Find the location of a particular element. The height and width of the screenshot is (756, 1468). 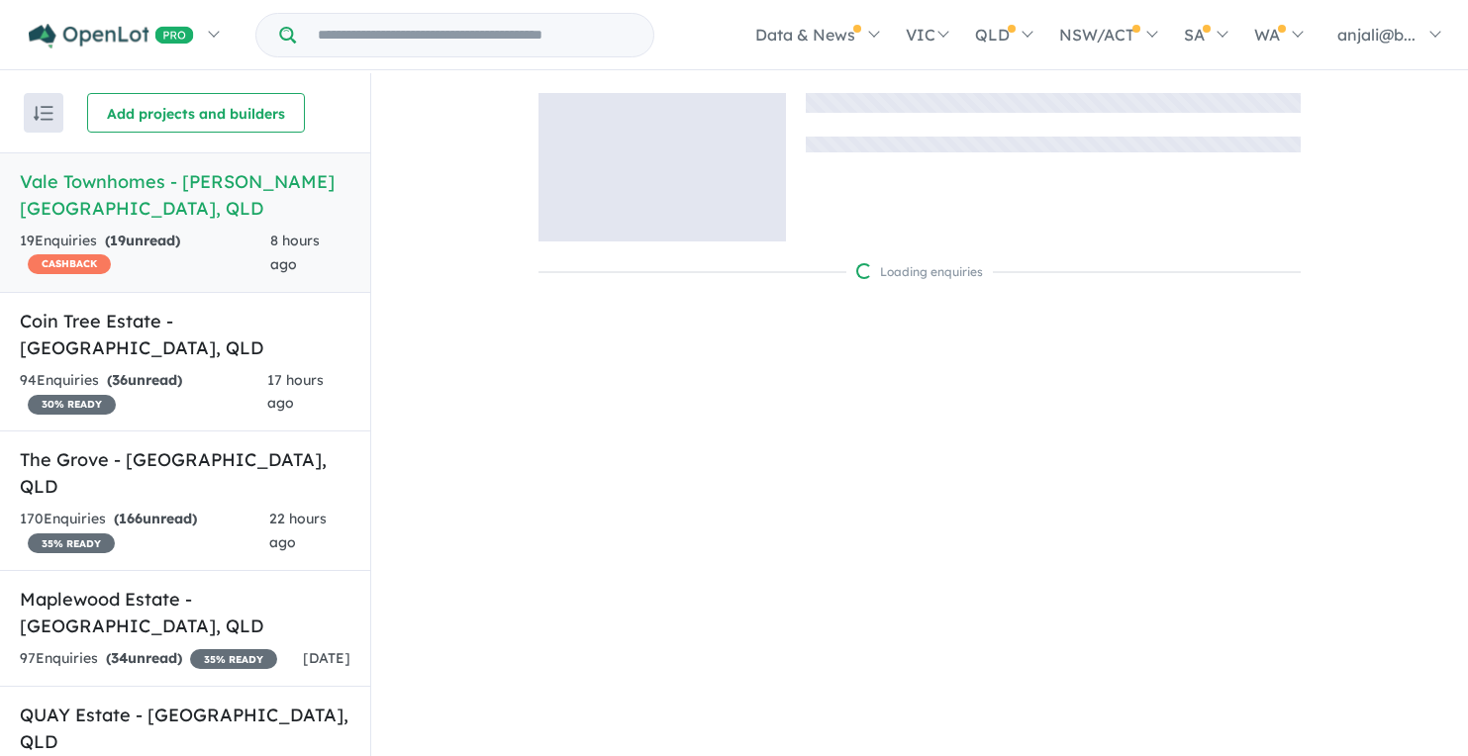

span: 34 is located at coordinates (119, 658).